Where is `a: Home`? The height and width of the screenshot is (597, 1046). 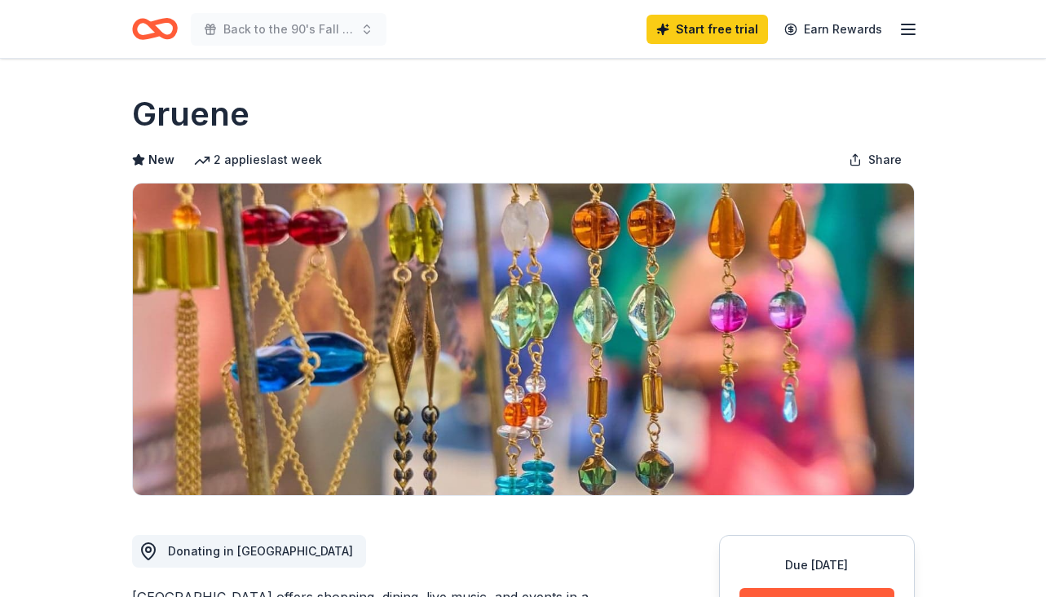 a: Home is located at coordinates (155, 29).